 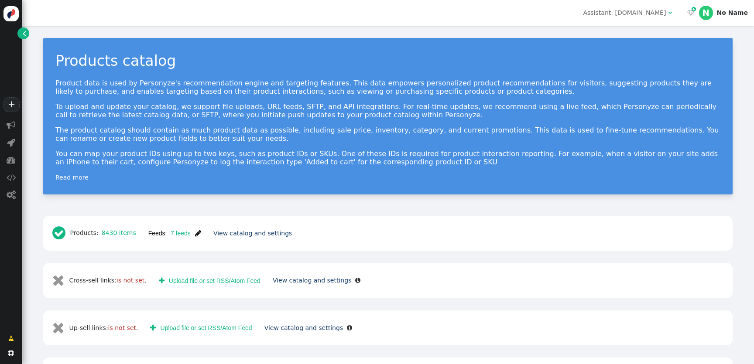 What do you see at coordinates (732, 13) in the screenshot?
I see `div: No Name` at bounding box center [732, 13].